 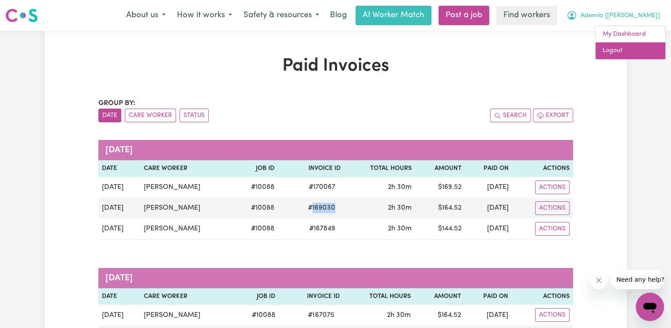 I want to click on span: Need any help?, so click(x=29, y=10).